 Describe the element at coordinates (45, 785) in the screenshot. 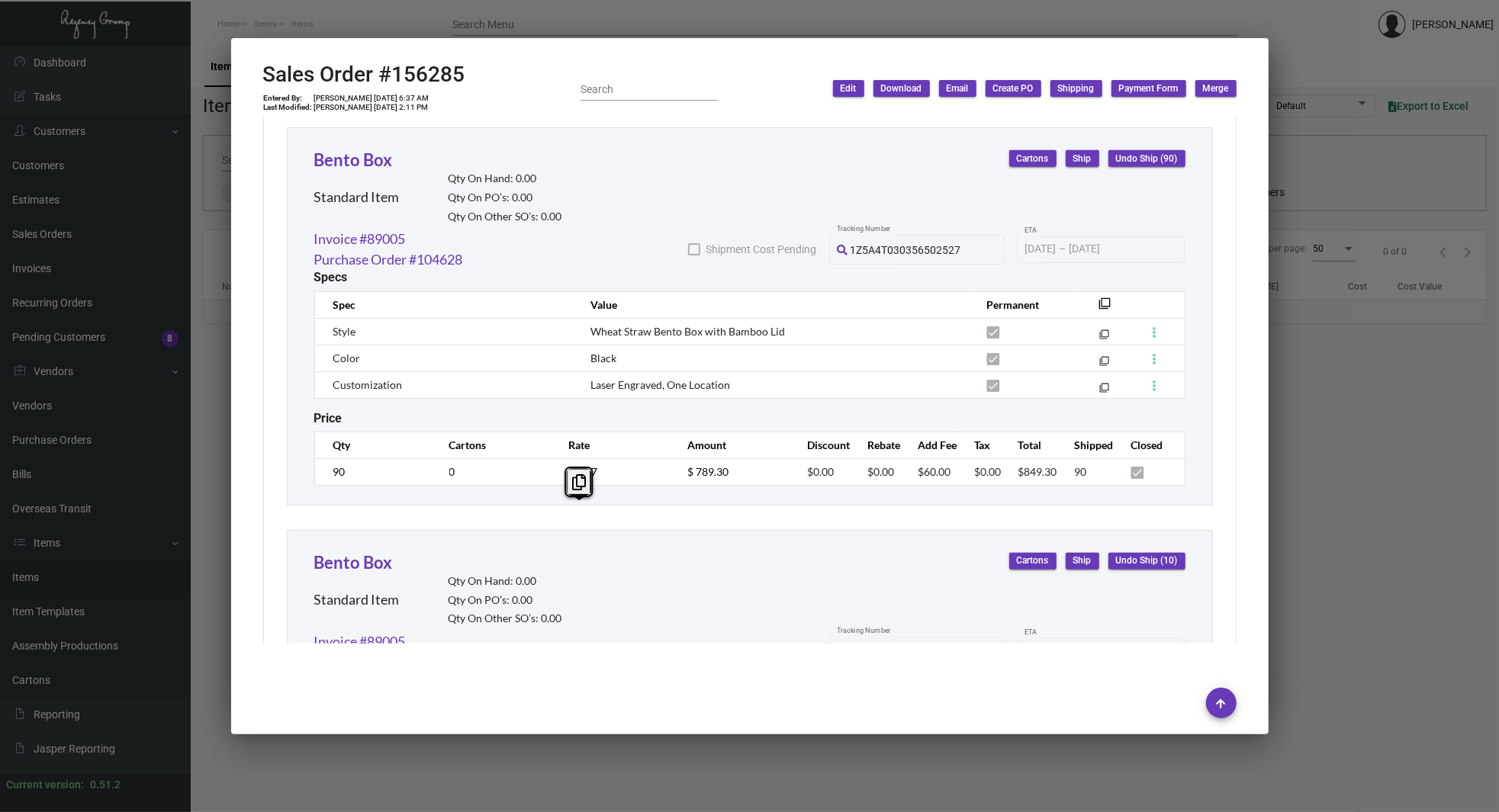

I see `div: Current version:` at that location.